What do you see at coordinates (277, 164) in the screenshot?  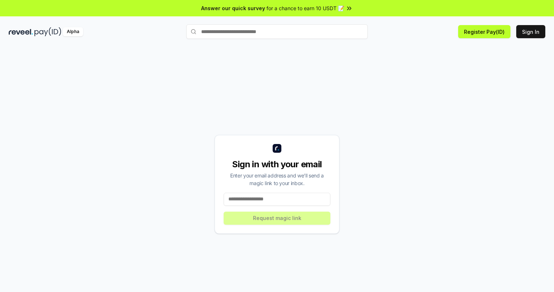 I see `div: Sign in with your email` at bounding box center [277, 164].